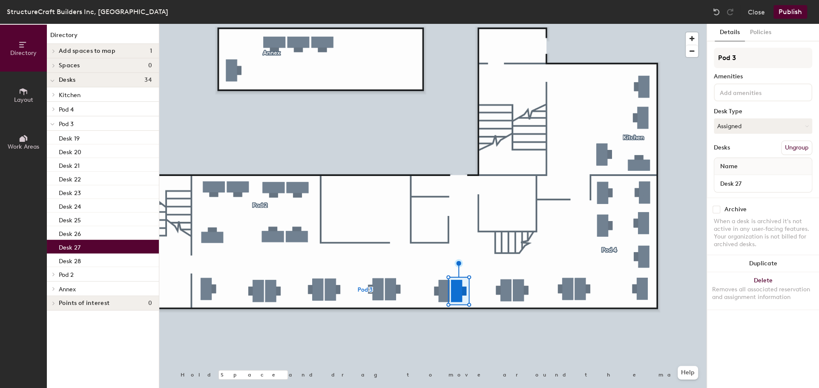  I want to click on span: Name, so click(728, 166).